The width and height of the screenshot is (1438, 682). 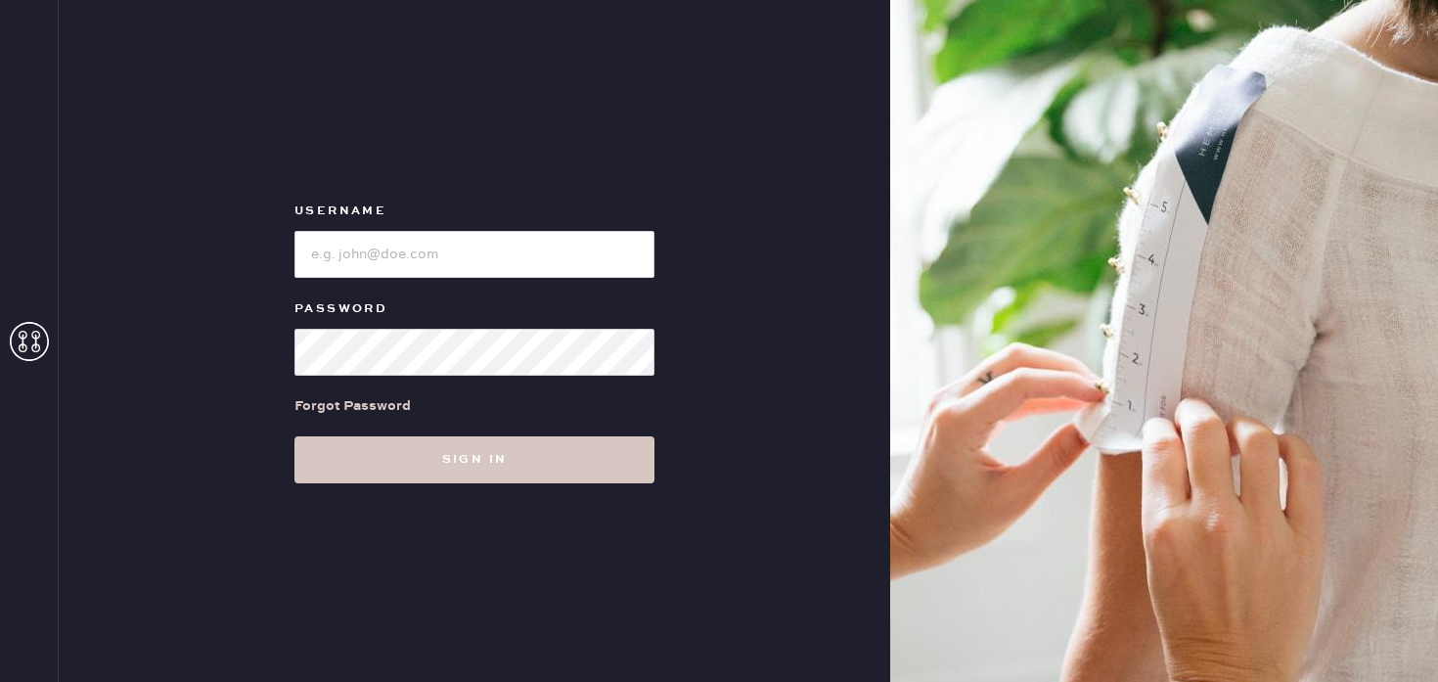 I want to click on div: Forgot Password, so click(x=352, y=406).